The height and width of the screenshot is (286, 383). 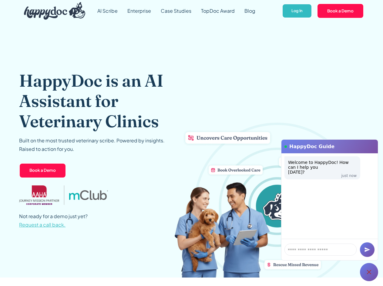 I want to click on h1: HappyDoc is an AI Assistant for Veterinary Clinics, so click(x=97, y=101).